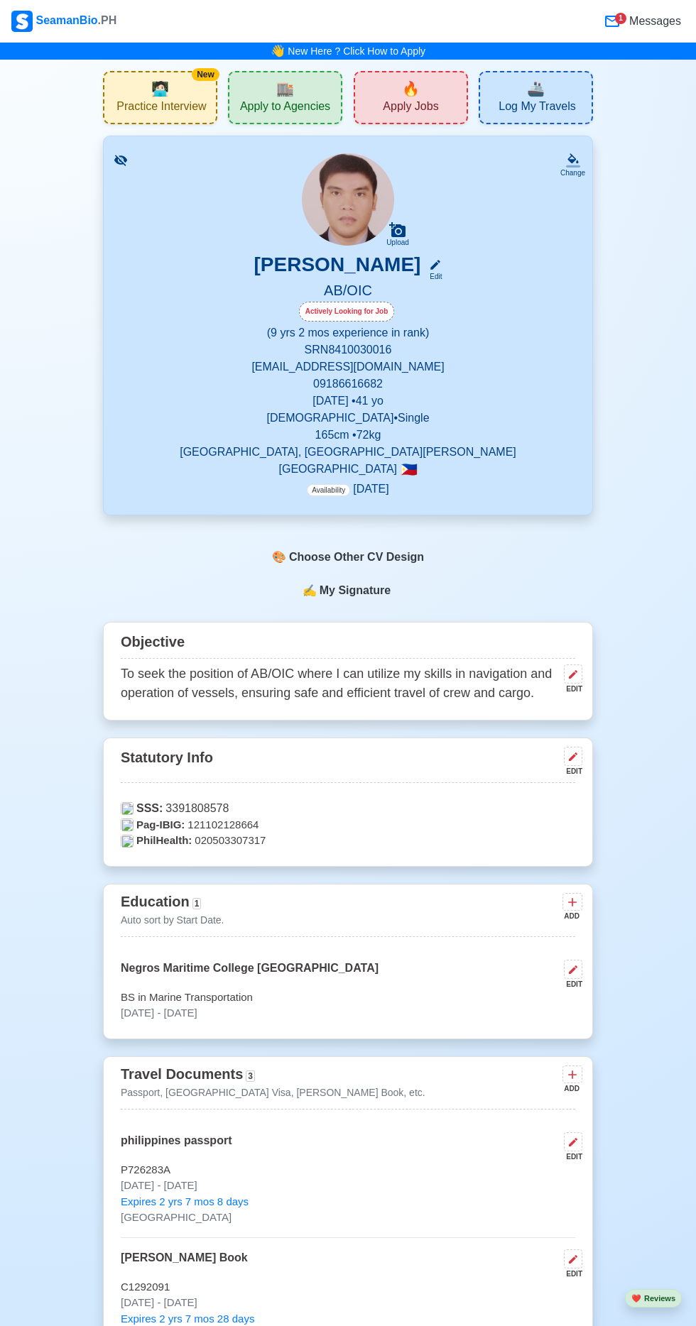 This screenshot has height=1326, width=696. Describe the element at coordinates (164, 840) in the screenshot. I see `span: PhilHealth:` at that location.